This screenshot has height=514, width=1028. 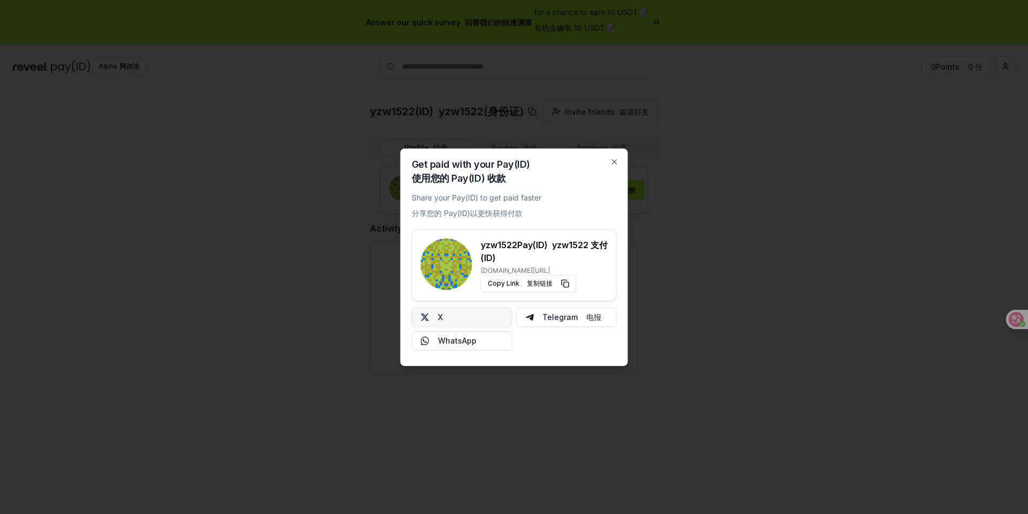 I want to click on h2: Get paid with your Pay(ID), so click(x=471, y=174).